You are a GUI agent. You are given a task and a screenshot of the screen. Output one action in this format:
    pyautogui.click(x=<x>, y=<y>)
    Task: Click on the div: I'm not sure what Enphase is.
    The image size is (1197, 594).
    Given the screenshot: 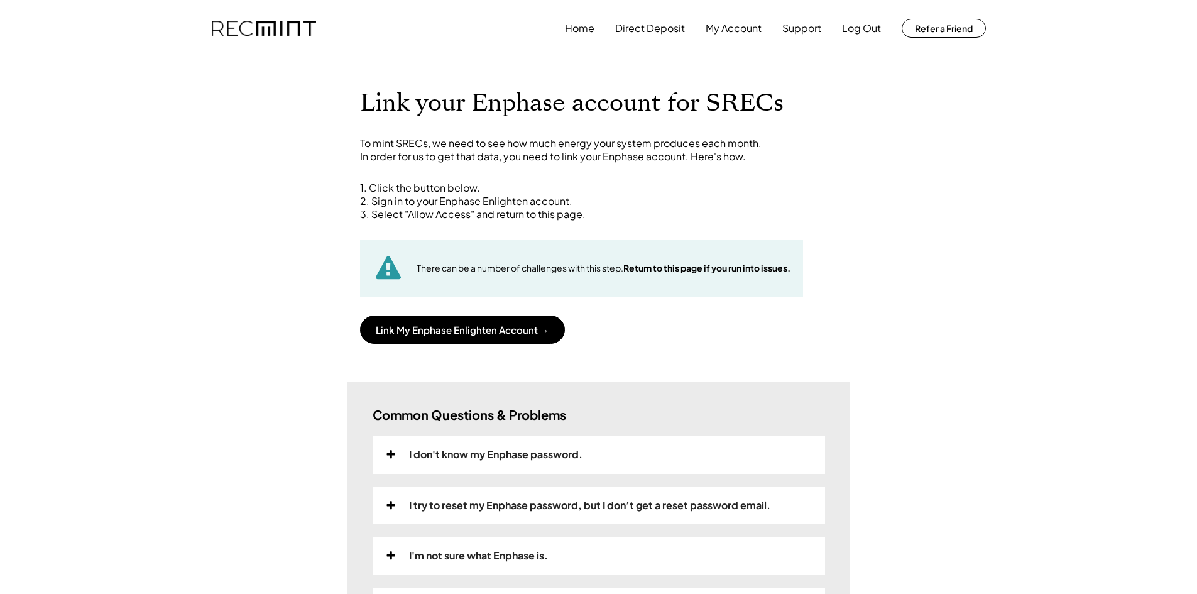 What is the action you would take?
    pyautogui.click(x=478, y=556)
    